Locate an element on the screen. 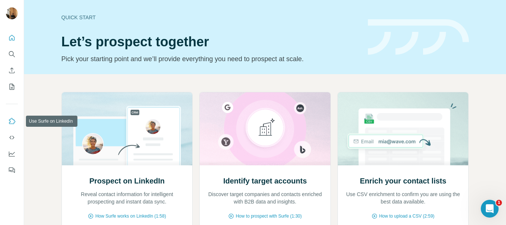 The image size is (506, 225). span: How to upload a CSV (2:59) is located at coordinates (406, 216).